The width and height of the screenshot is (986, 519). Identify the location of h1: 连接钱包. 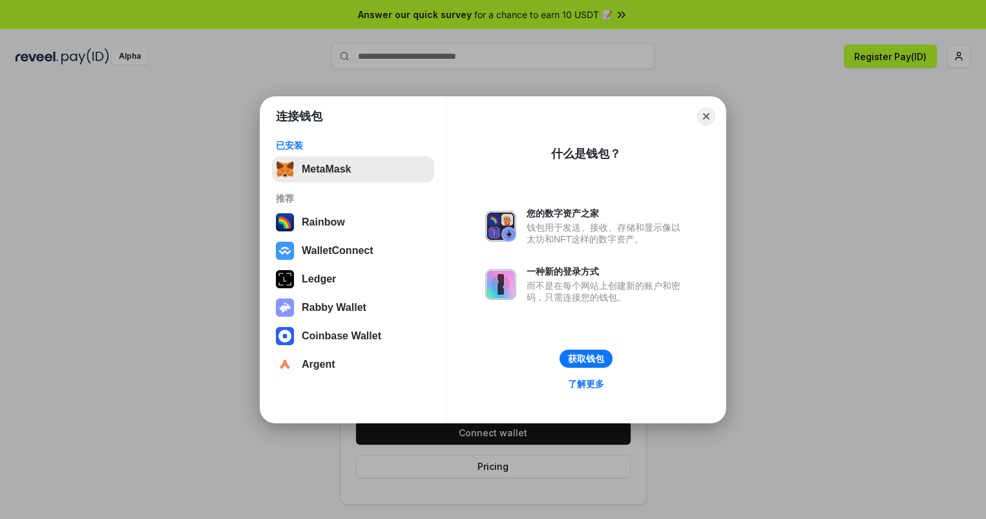
(299, 116).